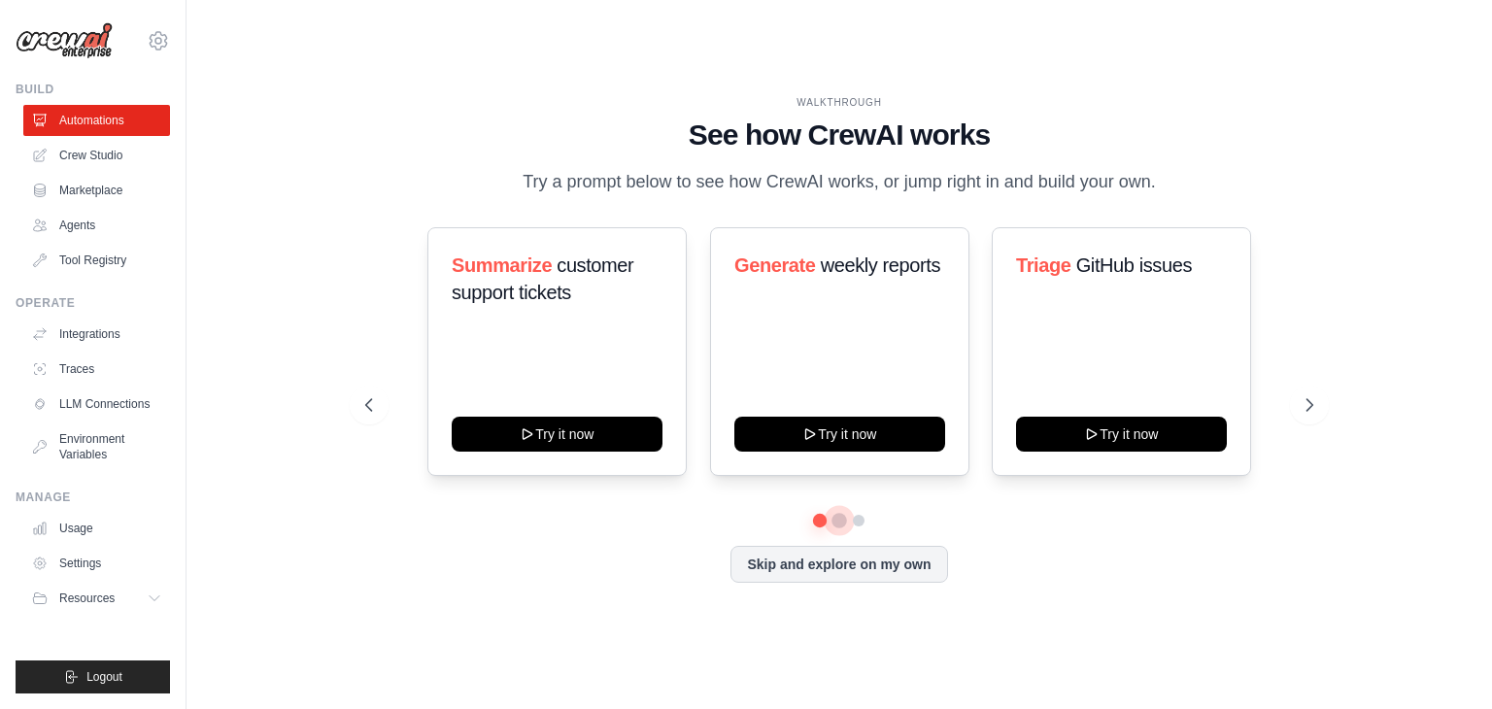  Describe the element at coordinates (838, 564) in the screenshot. I see `button: Skip and explore on my own` at that location.